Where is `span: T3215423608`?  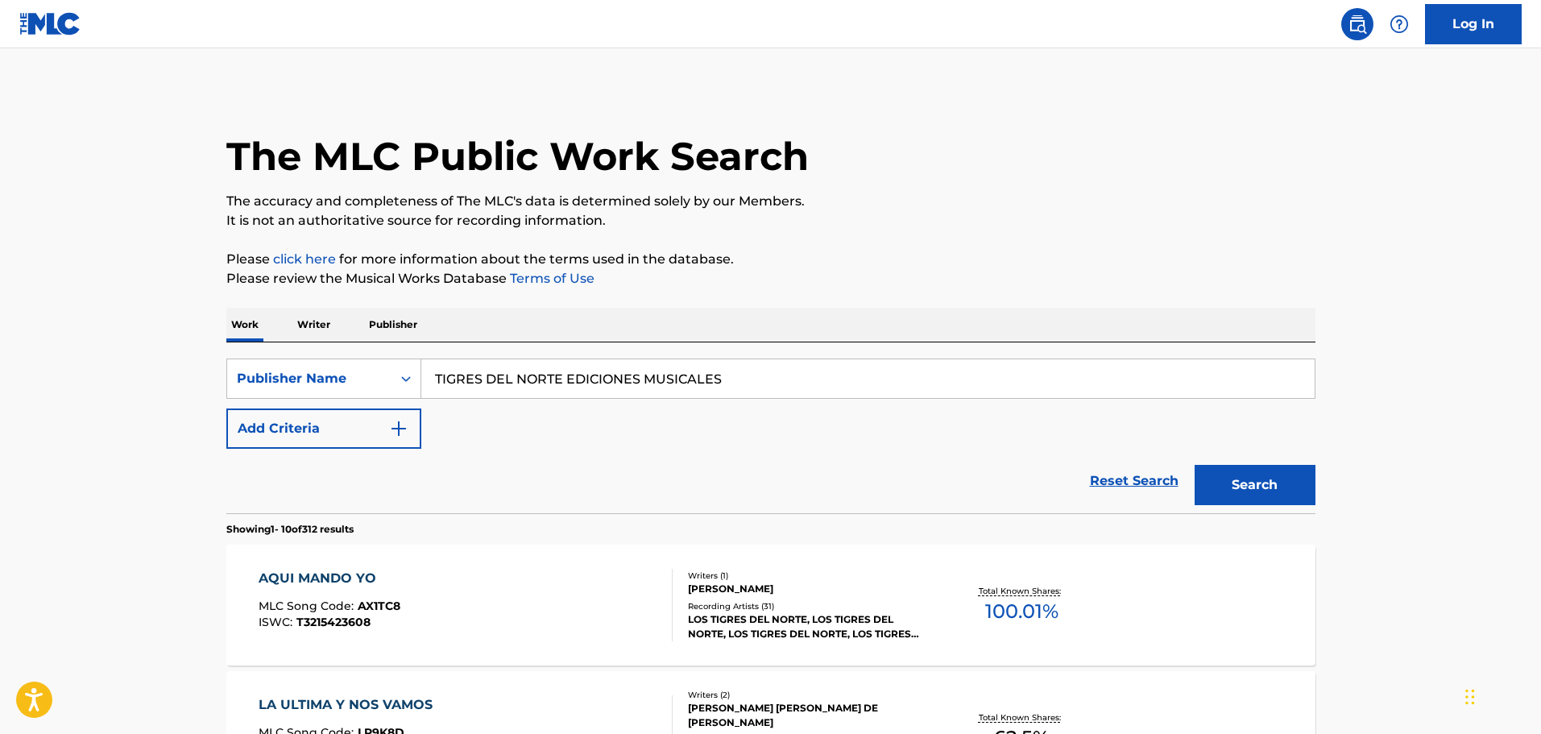 span: T3215423608 is located at coordinates (333, 622).